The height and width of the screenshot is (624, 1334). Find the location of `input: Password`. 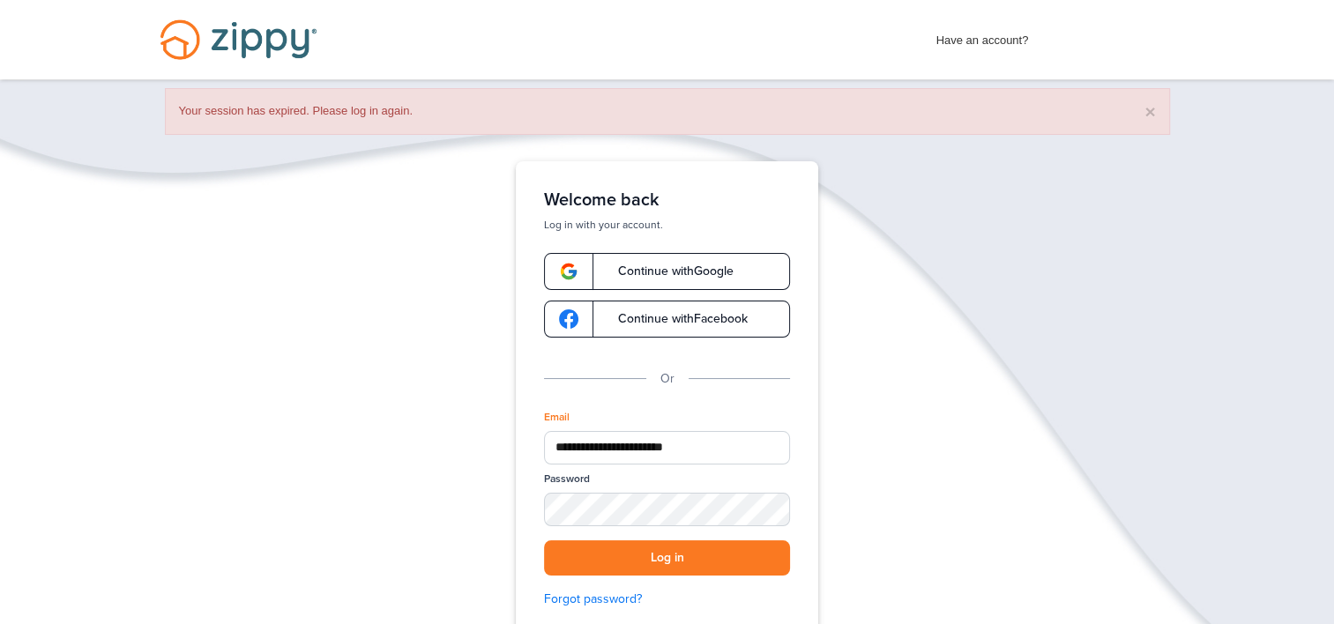

input: Password is located at coordinates (667, 510).